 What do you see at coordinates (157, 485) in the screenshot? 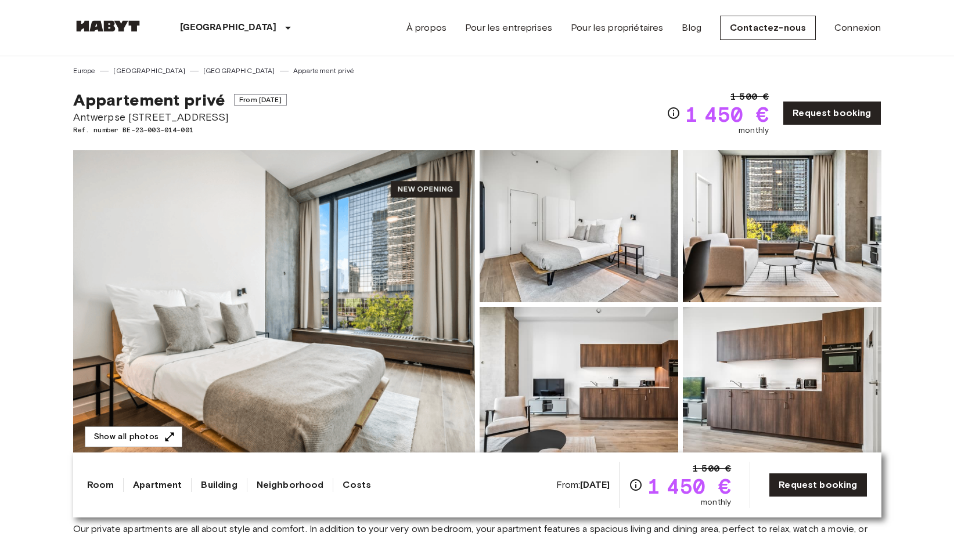
I see `a: Apartment` at bounding box center [157, 485].